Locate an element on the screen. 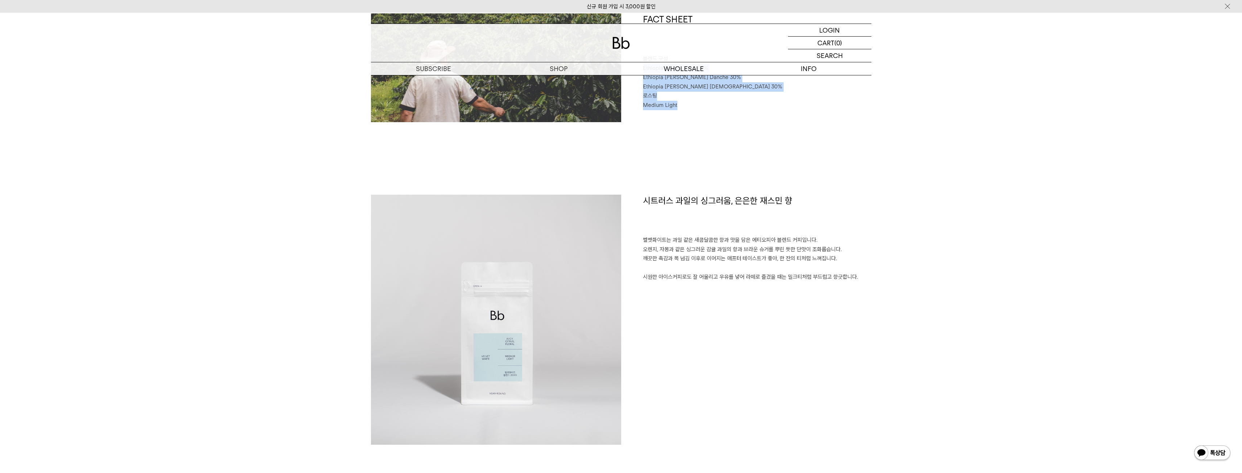 The width and height of the screenshot is (1242, 473). p: 벨벳화이트는 과일 같은 새콤달콤한 향과 맛을 담은 에티오피아 블렌드 커피입니다. 오렌지, 자몽과 같은 싱그러운 감귤 과일의 향과 브라운 슈거를 뿌린 듯한 단맛이 조화롭습니다.... is located at coordinates (757, 259).